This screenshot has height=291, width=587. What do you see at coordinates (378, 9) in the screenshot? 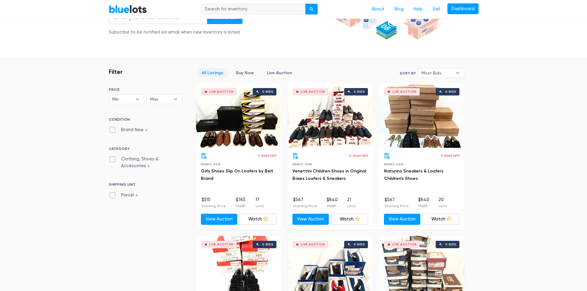
I see `a: About` at bounding box center [378, 9].